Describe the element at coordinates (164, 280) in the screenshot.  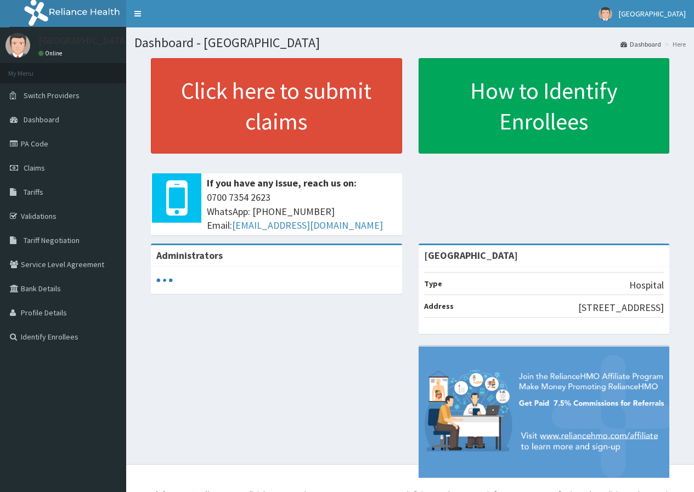
I see `svg: audio-loading` at that location.